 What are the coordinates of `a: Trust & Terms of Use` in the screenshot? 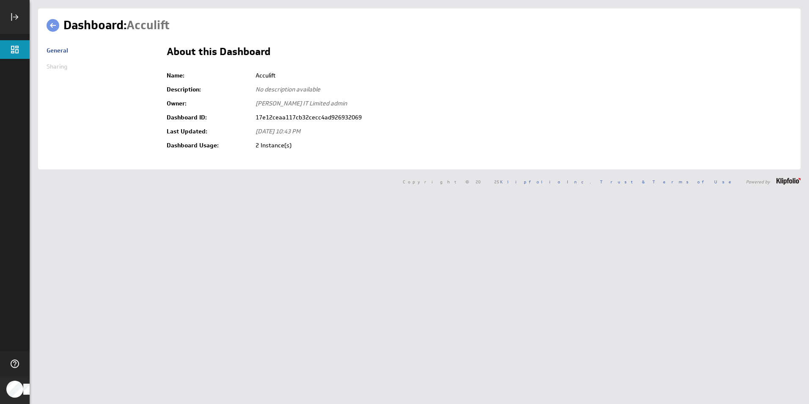 It's located at (668, 181).